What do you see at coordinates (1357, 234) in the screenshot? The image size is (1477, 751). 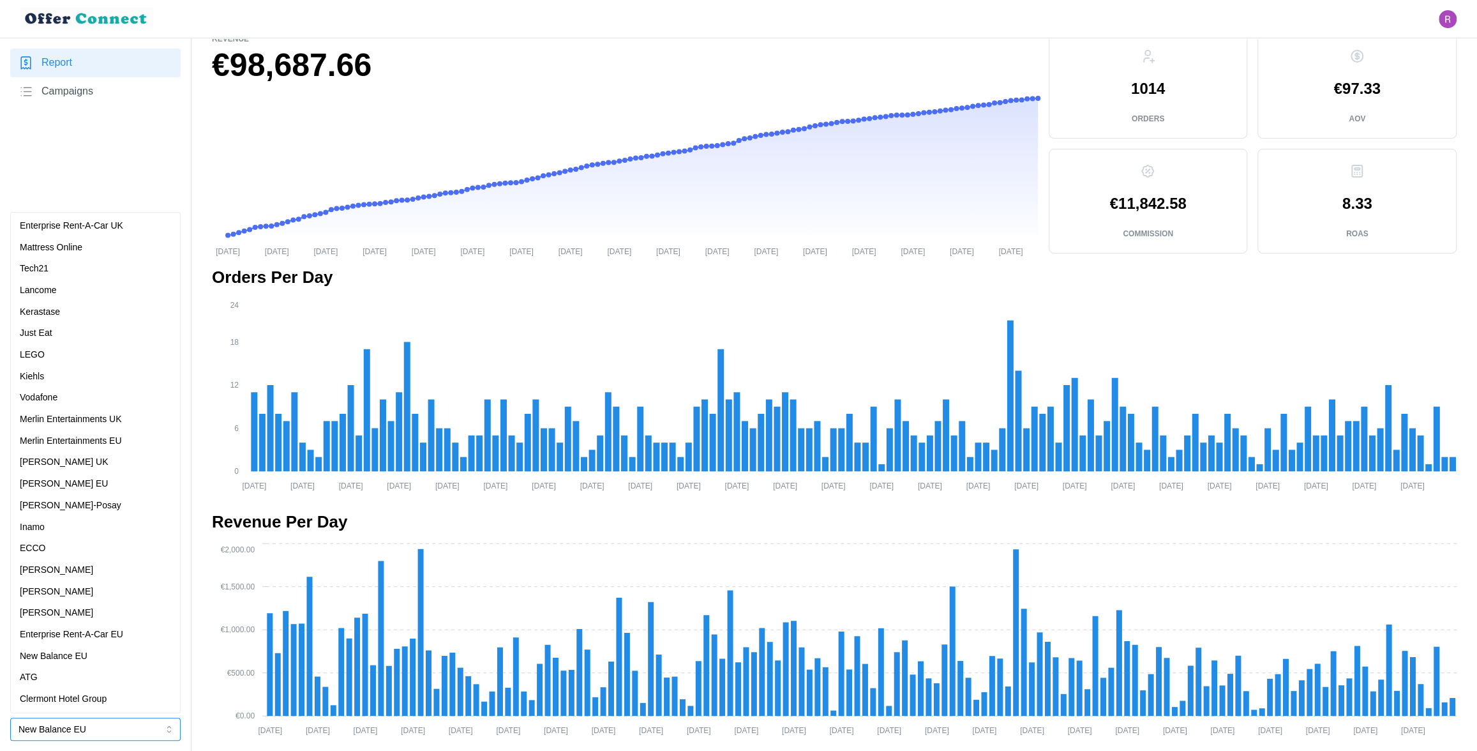 I see `p: ROAS` at bounding box center [1357, 234].